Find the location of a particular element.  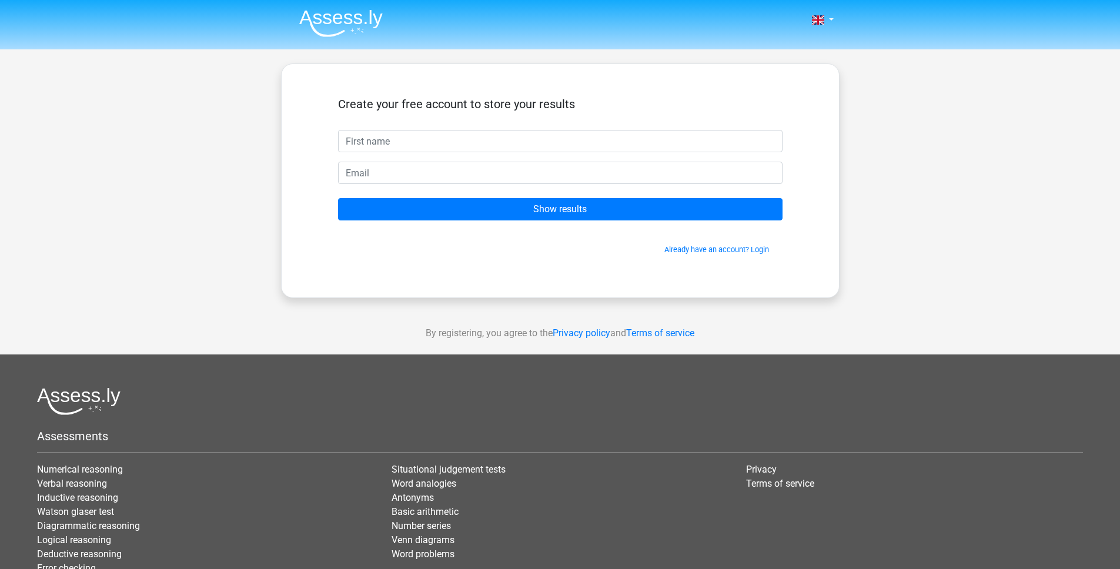

a: Word problems is located at coordinates (423, 554).